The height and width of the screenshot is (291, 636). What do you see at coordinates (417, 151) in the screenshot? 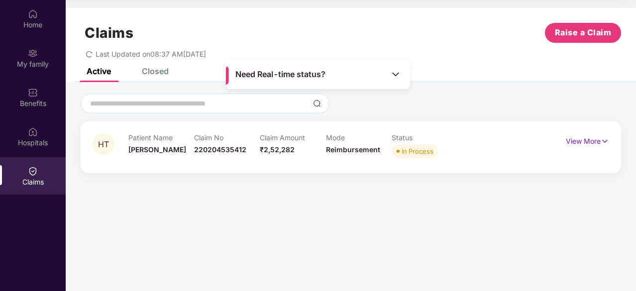
I see `div: In Process` at bounding box center [417, 151].